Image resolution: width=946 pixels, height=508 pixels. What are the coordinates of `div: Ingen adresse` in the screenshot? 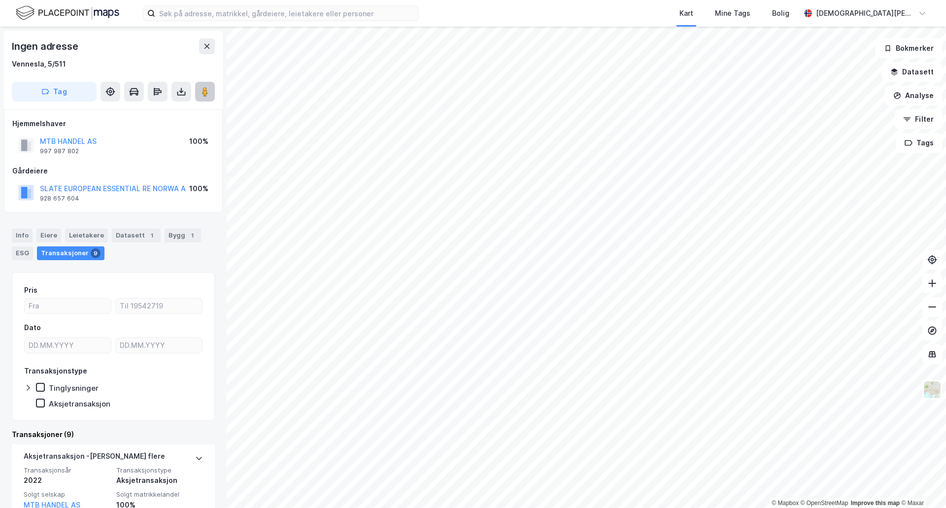 It's located at (46, 46).